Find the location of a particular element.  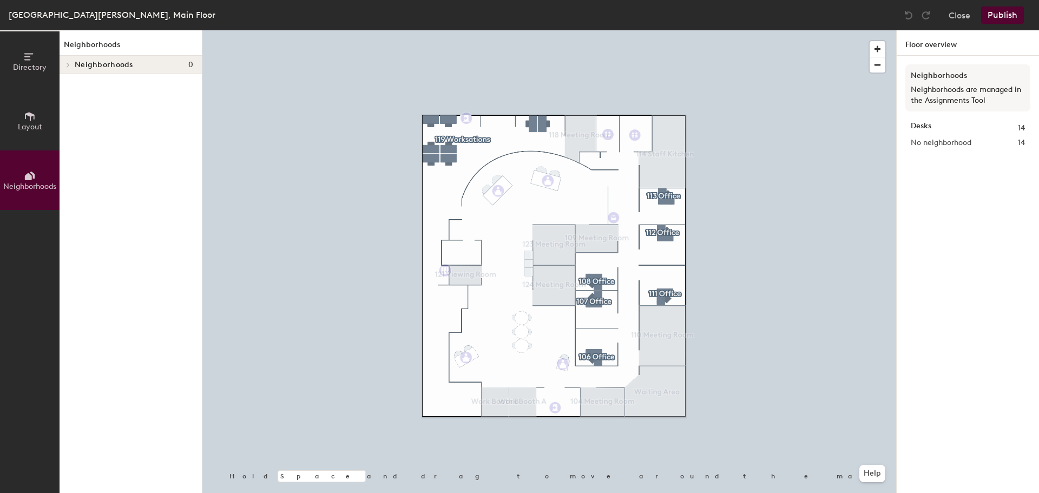

strong: Desks is located at coordinates (921, 128).